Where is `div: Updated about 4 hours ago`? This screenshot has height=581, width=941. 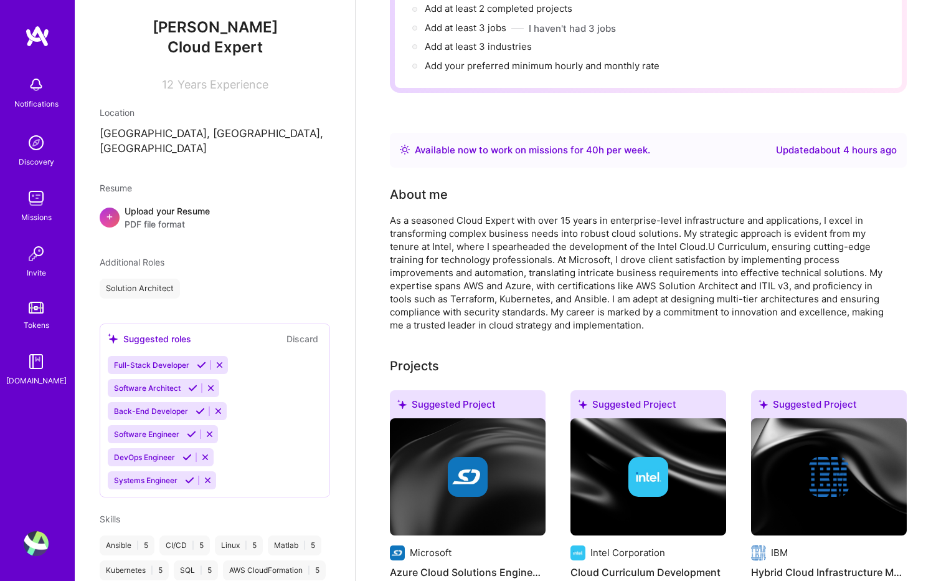 div: Updated about 4 hours ago is located at coordinates (837, 150).